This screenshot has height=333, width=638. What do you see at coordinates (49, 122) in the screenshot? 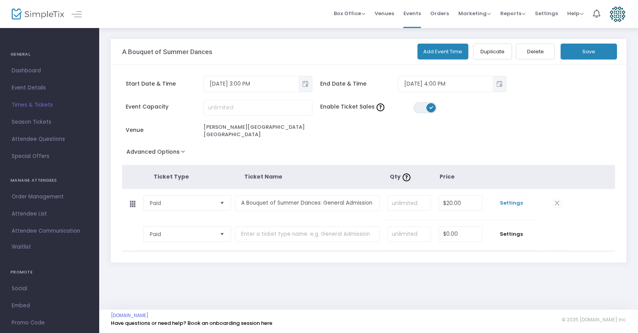
I see `span: Season Tickets` at bounding box center [49, 122].